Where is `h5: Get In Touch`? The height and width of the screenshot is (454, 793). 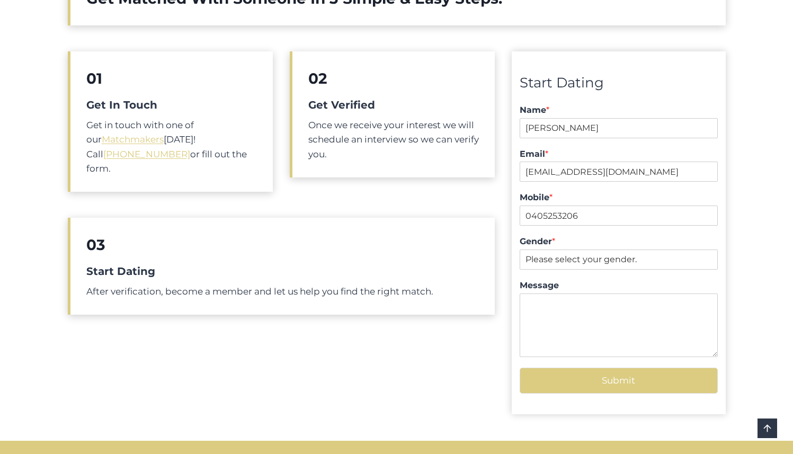 h5: Get In Touch is located at coordinates (172, 105).